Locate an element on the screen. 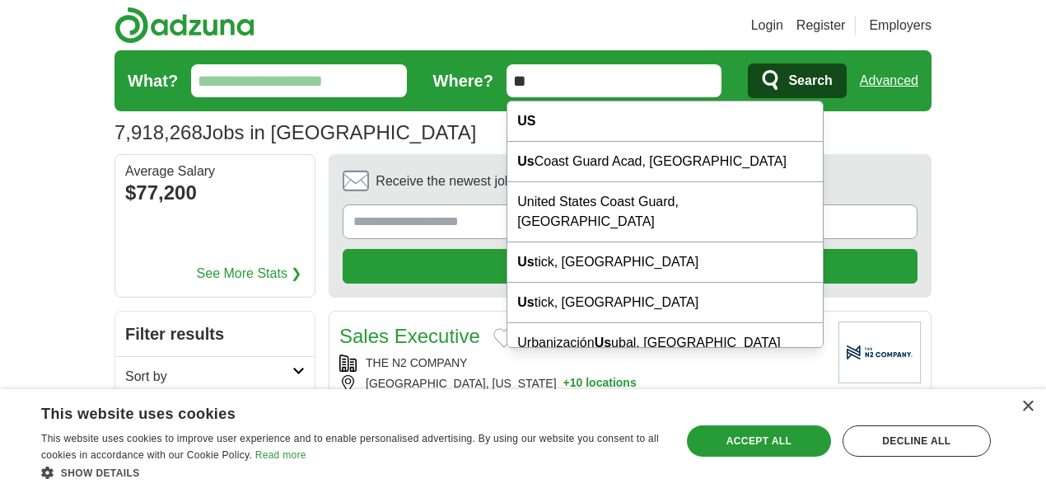  strong: US is located at coordinates (526, 120).